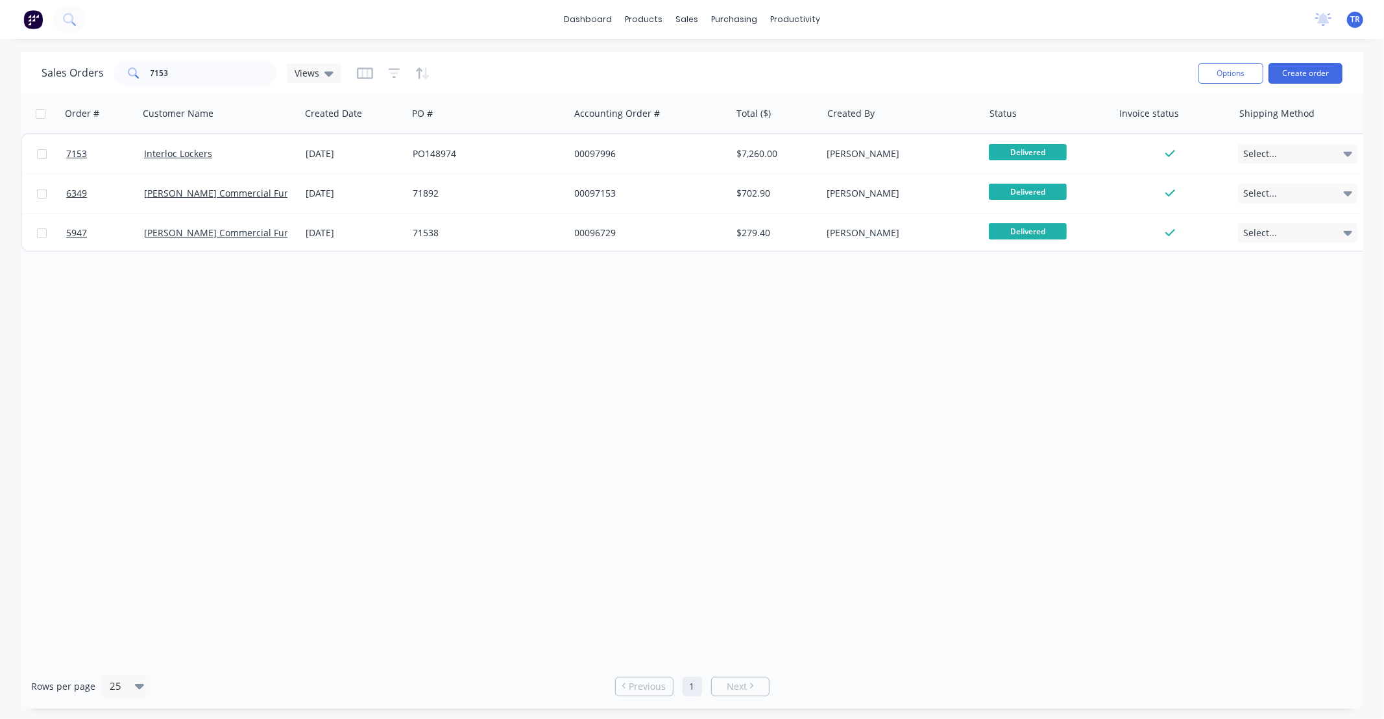  Describe the element at coordinates (485, 193) in the screenshot. I see `div: 71892` at that location.